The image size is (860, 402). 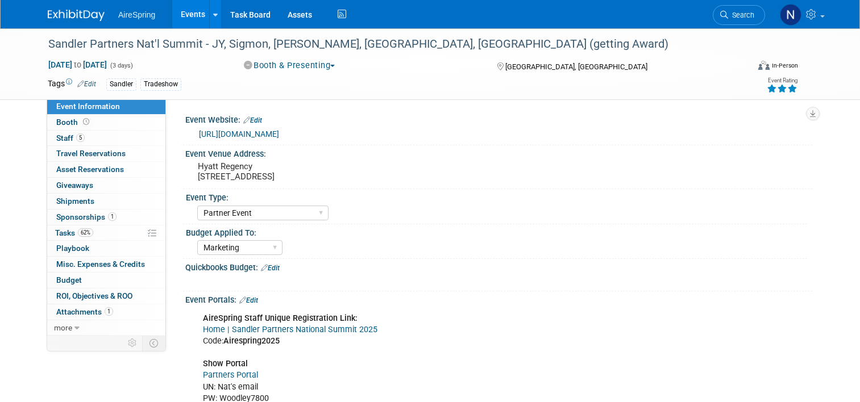 What do you see at coordinates (499, 267) in the screenshot?
I see `div: Quickbooks Budget:` at bounding box center [499, 267].